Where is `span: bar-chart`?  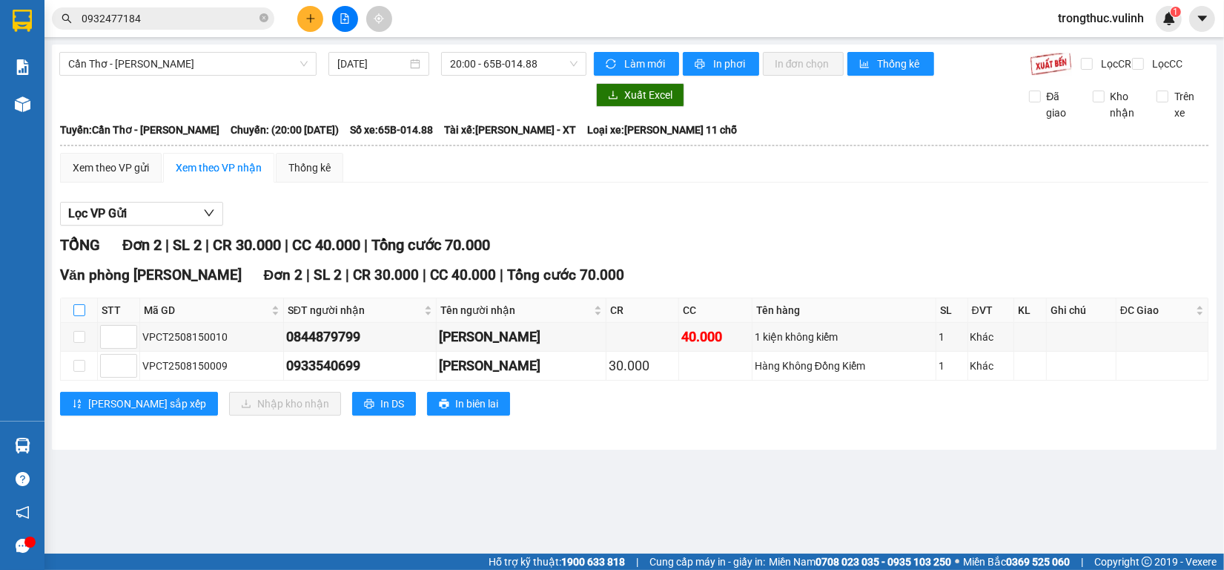
span: bar-chart is located at coordinates (865, 65).